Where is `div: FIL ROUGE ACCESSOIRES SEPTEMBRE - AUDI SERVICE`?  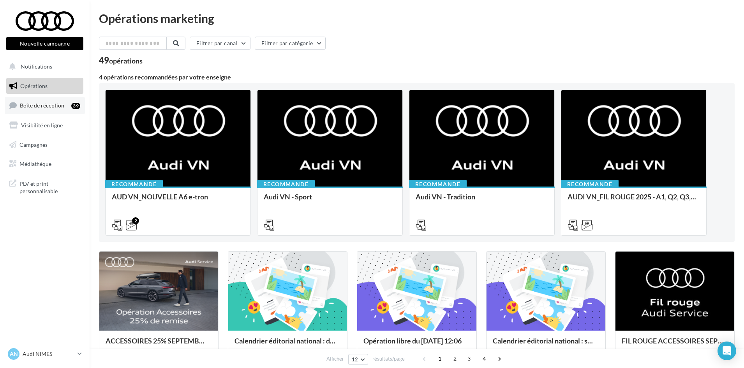
div: FIL ROUGE ACCESSOIRES SEPTEMBRE - AUDI SERVICE is located at coordinates (675, 345).